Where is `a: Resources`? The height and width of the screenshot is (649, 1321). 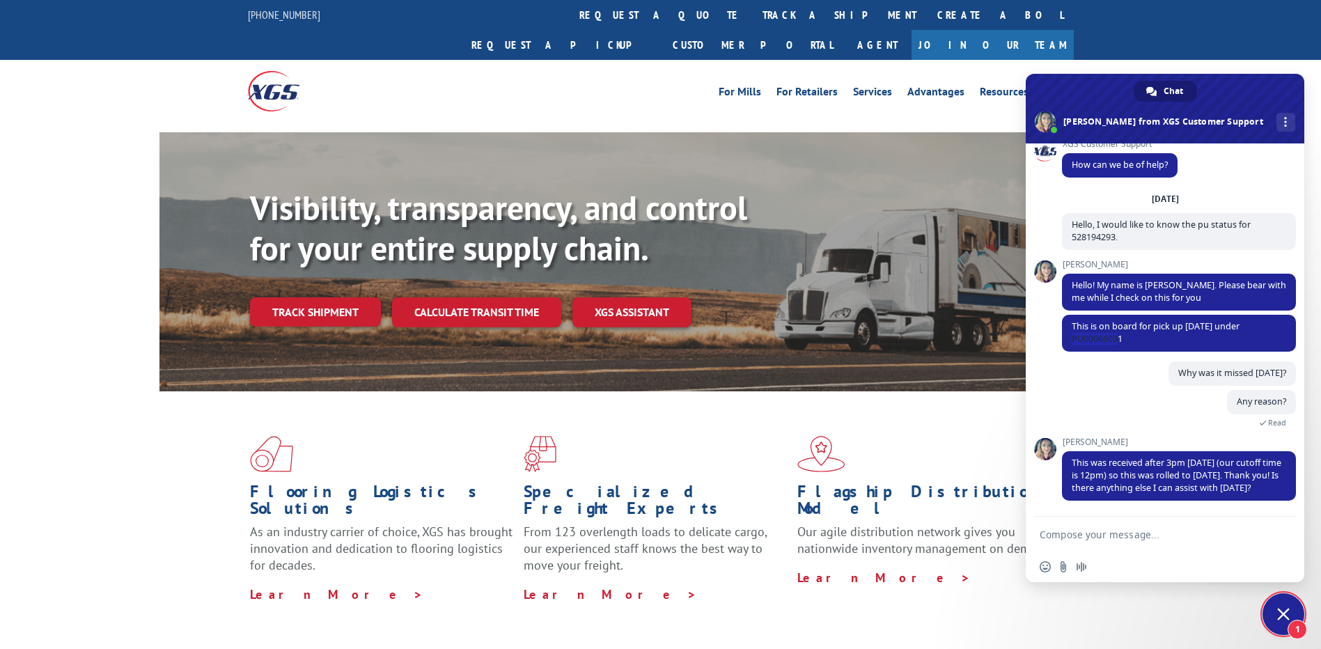
a: Resources is located at coordinates (1004, 94).